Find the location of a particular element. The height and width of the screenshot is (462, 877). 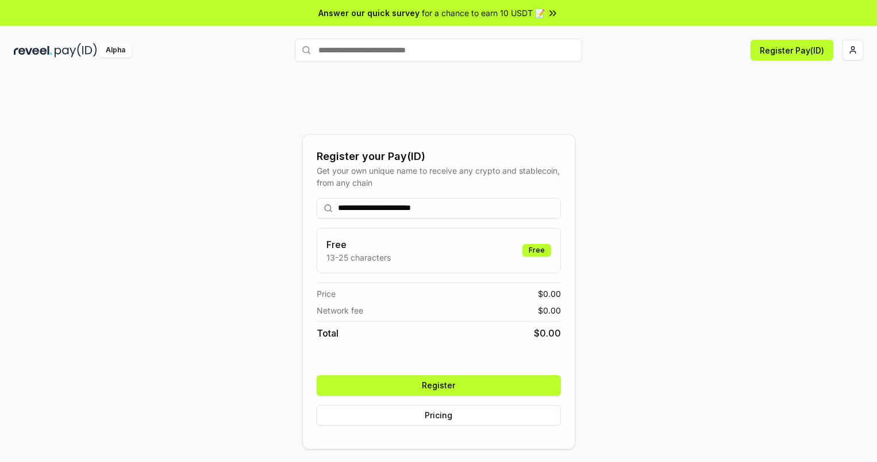

h3: Free is located at coordinates (359, 244).